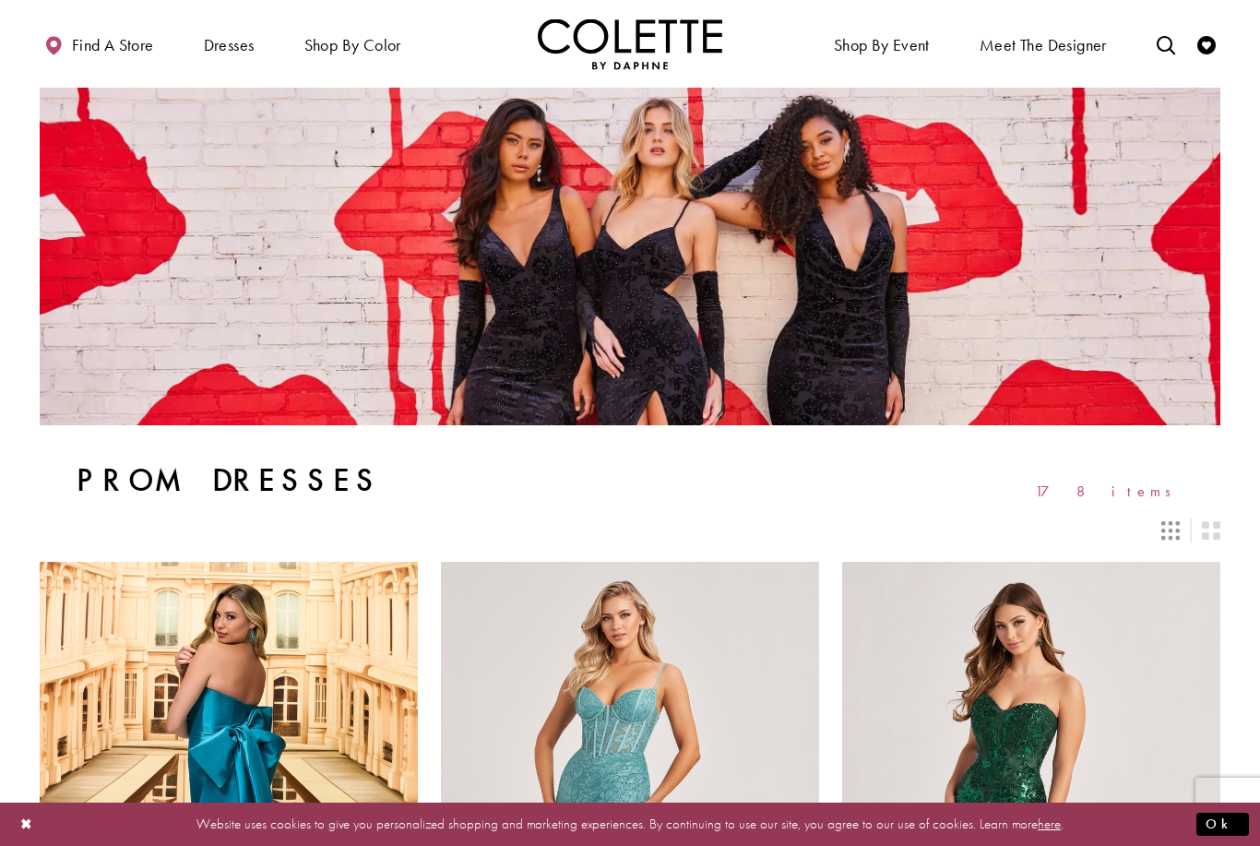 The width and height of the screenshot is (1260, 846). Describe the element at coordinates (1206, 43) in the screenshot. I see `a: Check Wishlist` at that location.